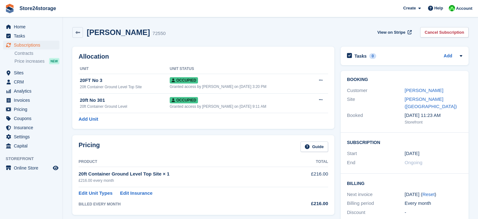 The height and width of the screenshot is (219, 478). I want to click on span: Pricing, so click(33, 109).